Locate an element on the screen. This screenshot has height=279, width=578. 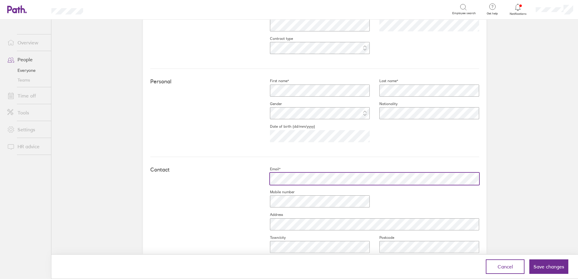
a: People is located at coordinates (27, 60).